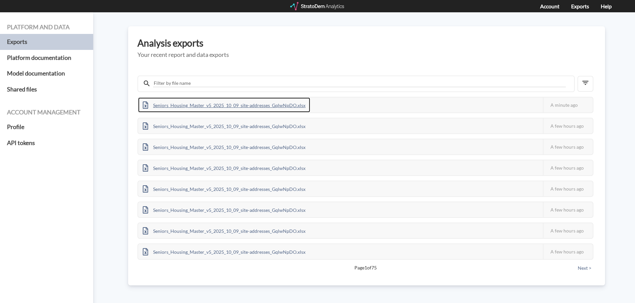 This screenshot has height=303, width=635. What do you see at coordinates (367, 55) in the screenshot?
I see `h5: Your recent report and data exports` at bounding box center [367, 55].